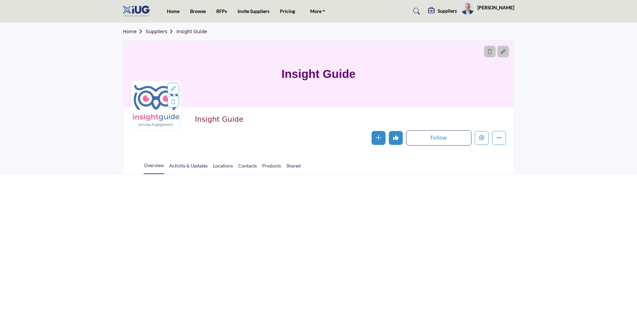  Describe the element at coordinates (396, 138) in the screenshot. I see `button: Undo like` at that location.